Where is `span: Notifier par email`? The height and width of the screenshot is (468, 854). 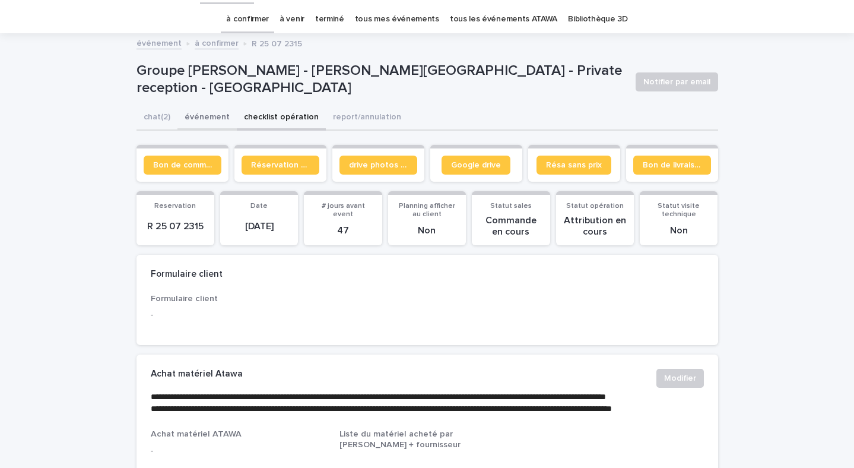
span: Notifier par email is located at coordinates (676, 82).